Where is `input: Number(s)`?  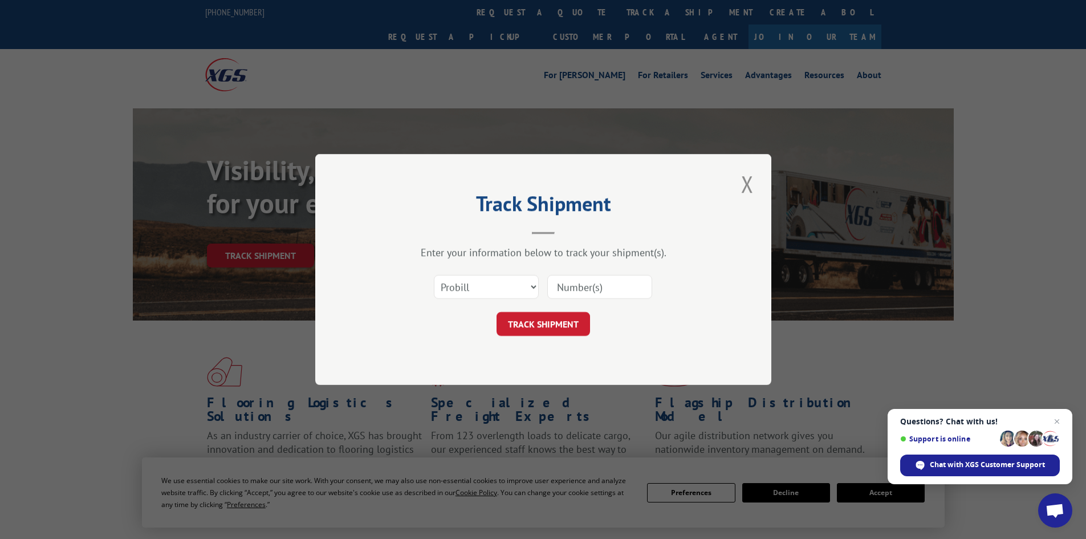
input: Number(s) is located at coordinates (599, 287).